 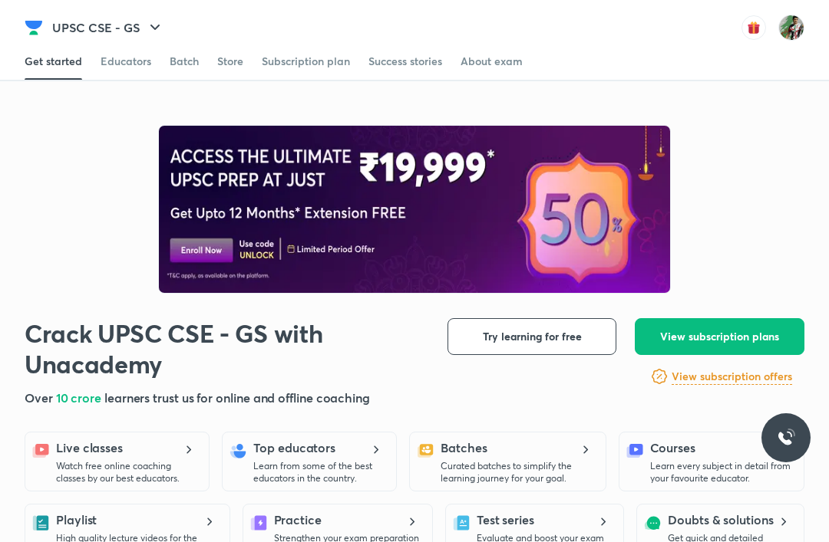 What do you see at coordinates (722, 473) in the screenshot?
I see `p: Learn every subject in detail from your favourite educator.` at bounding box center [722, 473].